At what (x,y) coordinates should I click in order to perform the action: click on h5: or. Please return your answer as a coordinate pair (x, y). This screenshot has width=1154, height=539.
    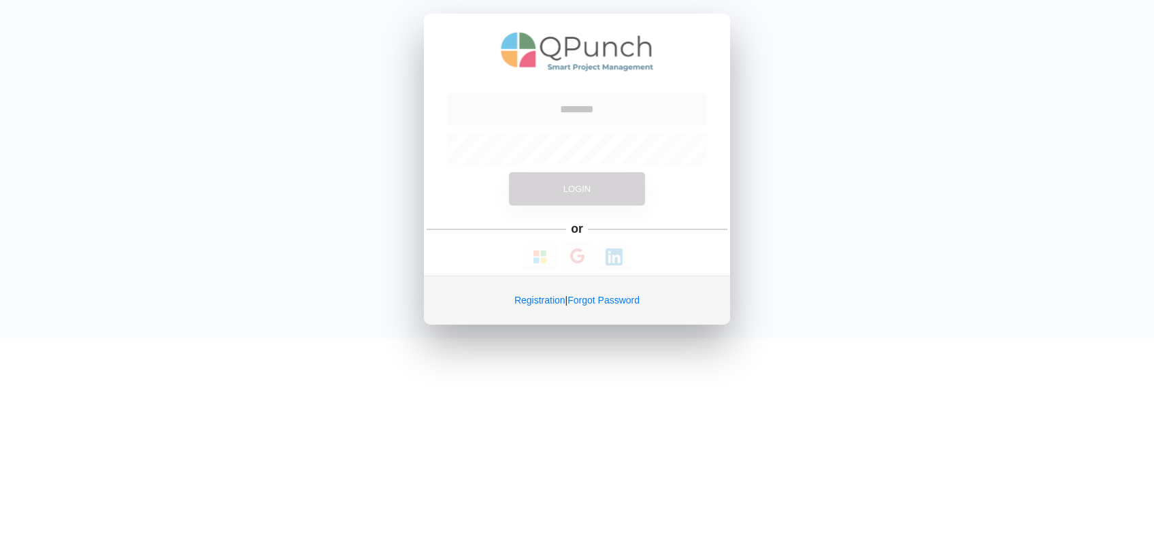
    Looking at the image, I should click on (577, 229).